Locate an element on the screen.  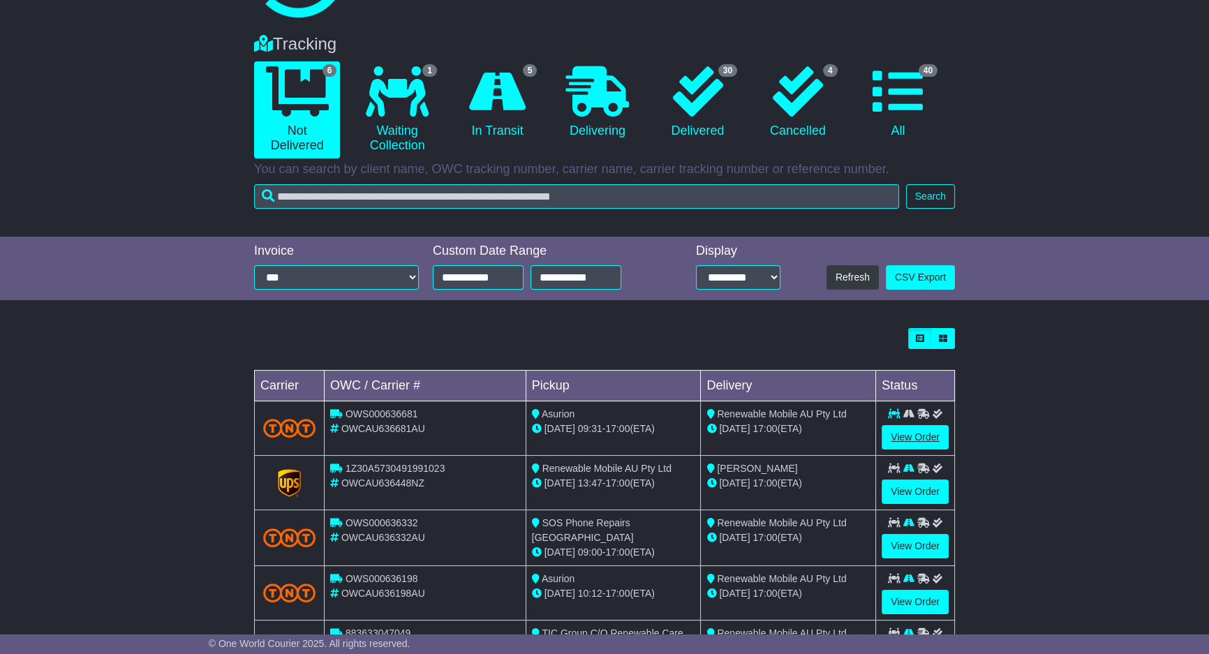
a: 40 All is located at coordinates (898, 103).